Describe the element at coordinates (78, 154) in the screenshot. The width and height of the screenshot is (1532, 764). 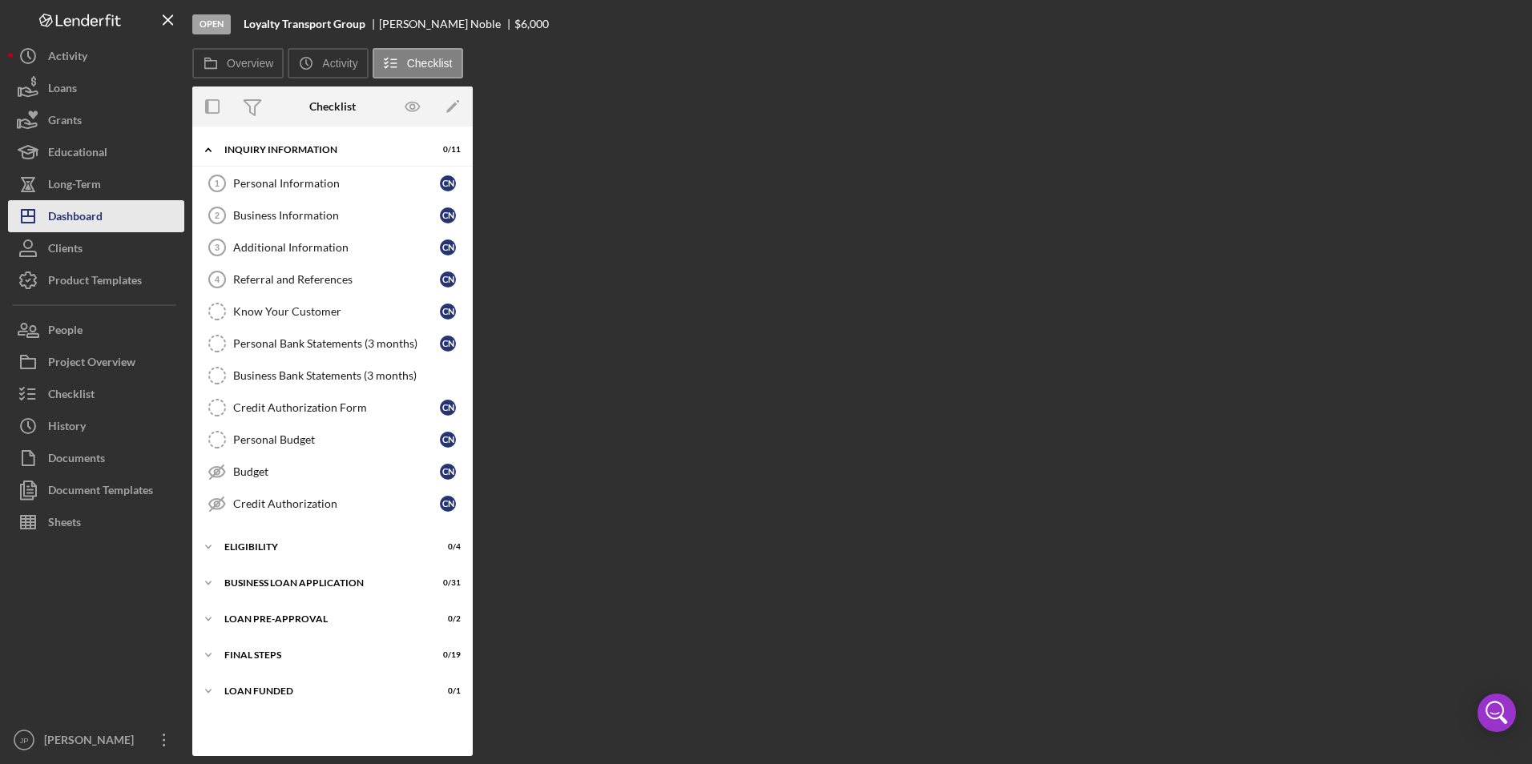
I see `div: Educational` at that location.